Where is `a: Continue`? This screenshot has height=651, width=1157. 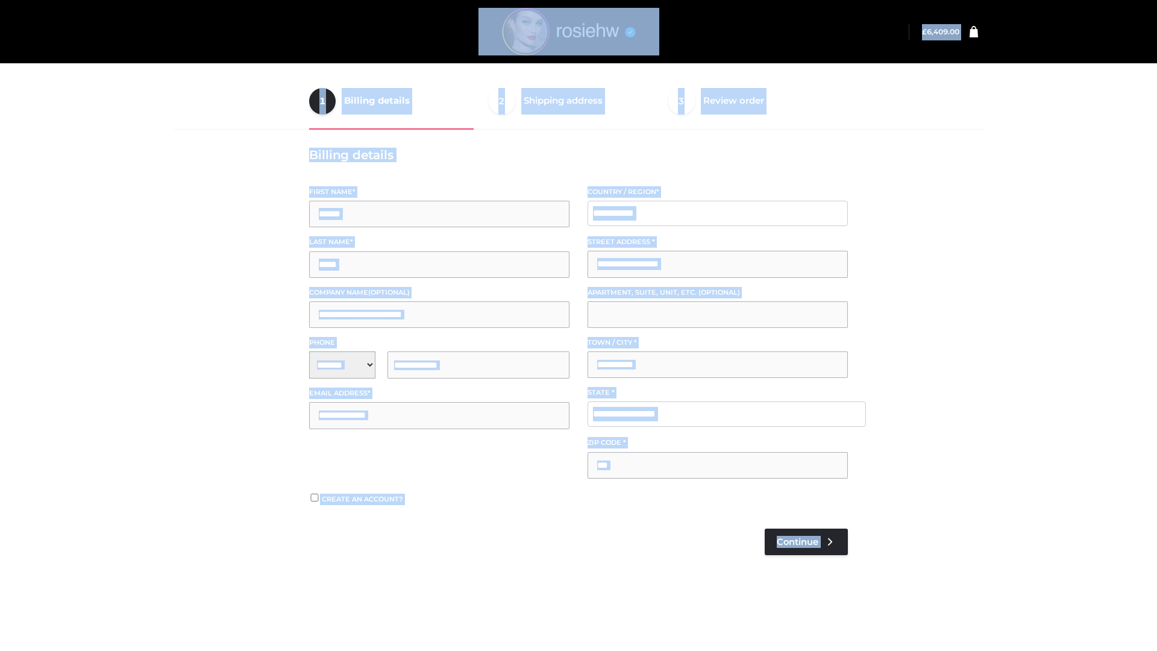 a: Continue is located at coordinates (806, 542).